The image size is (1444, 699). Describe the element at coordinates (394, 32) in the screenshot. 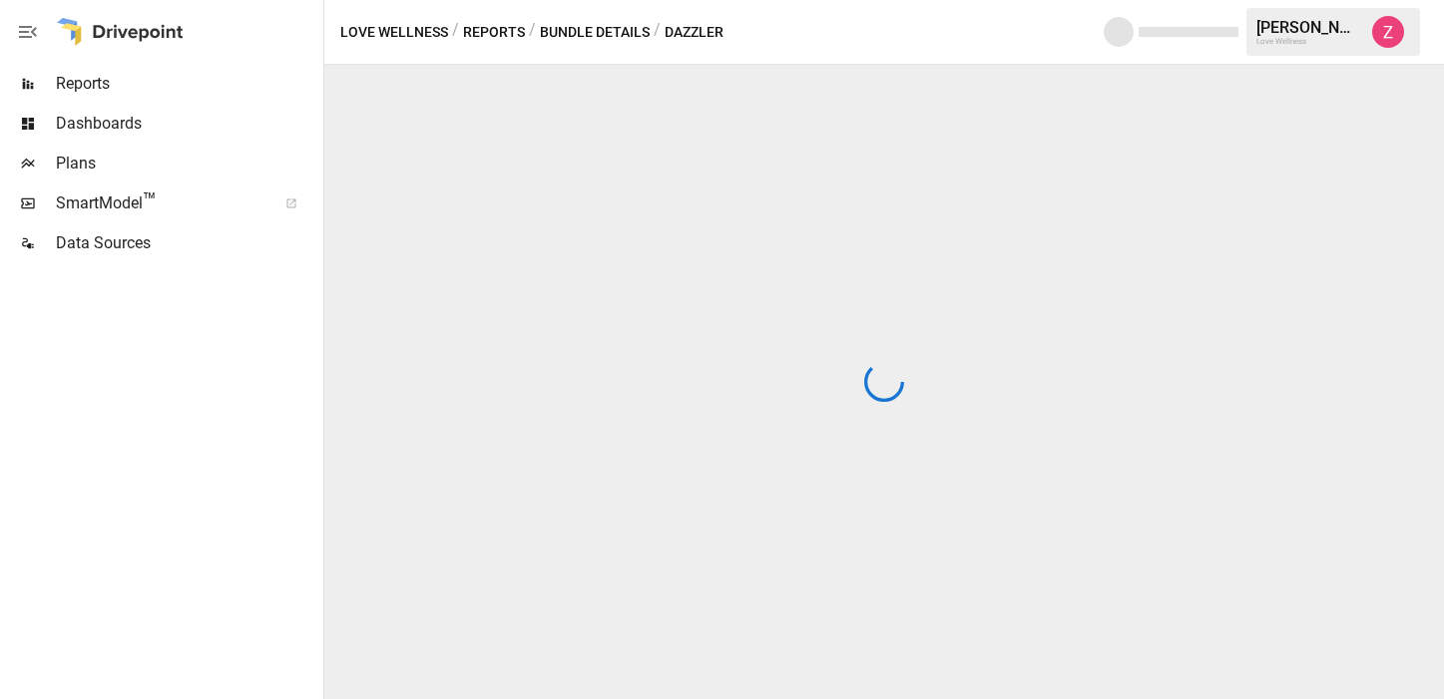

I see `button: Love Wellness` at that location.